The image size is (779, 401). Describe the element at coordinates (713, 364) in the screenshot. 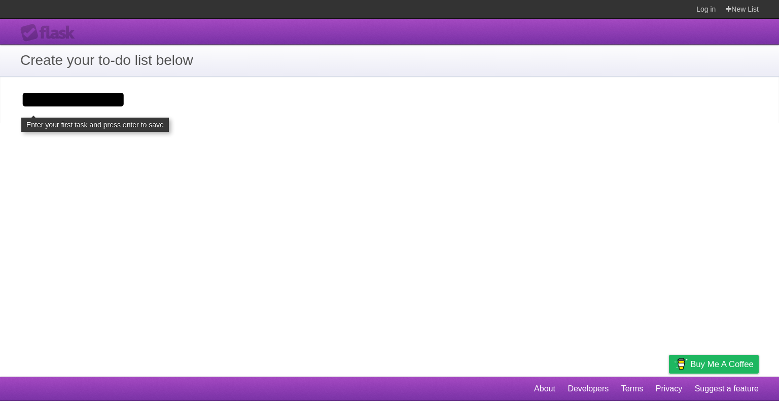

I see `a: Buy me a coffee` at that location.